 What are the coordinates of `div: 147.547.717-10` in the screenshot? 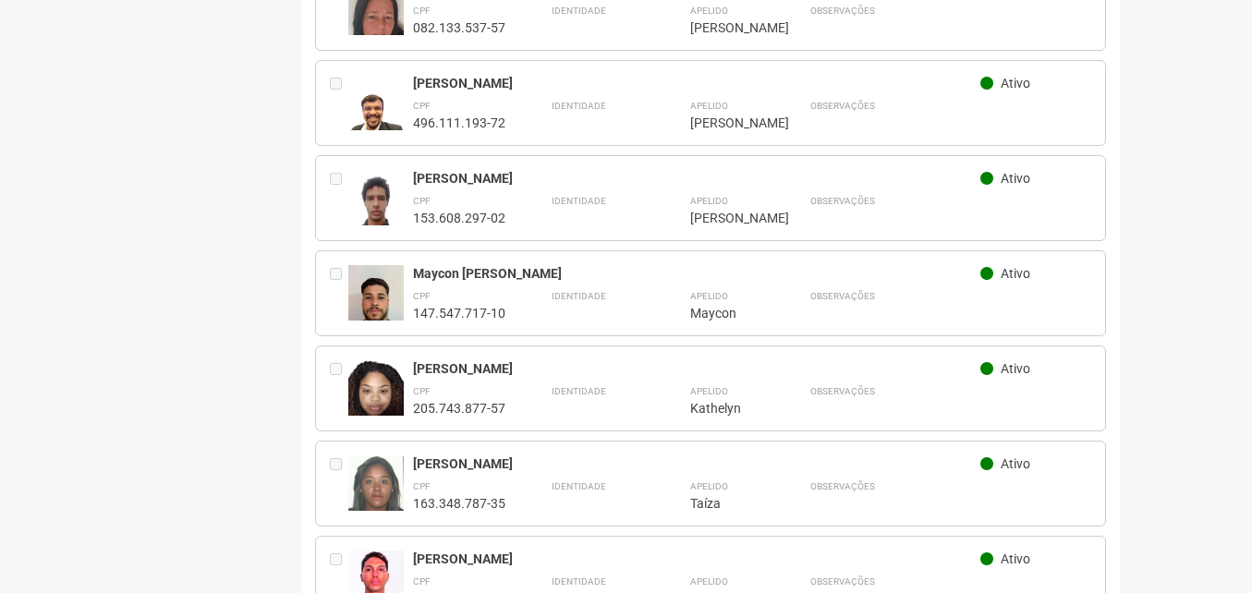 It's located at (459, 313).